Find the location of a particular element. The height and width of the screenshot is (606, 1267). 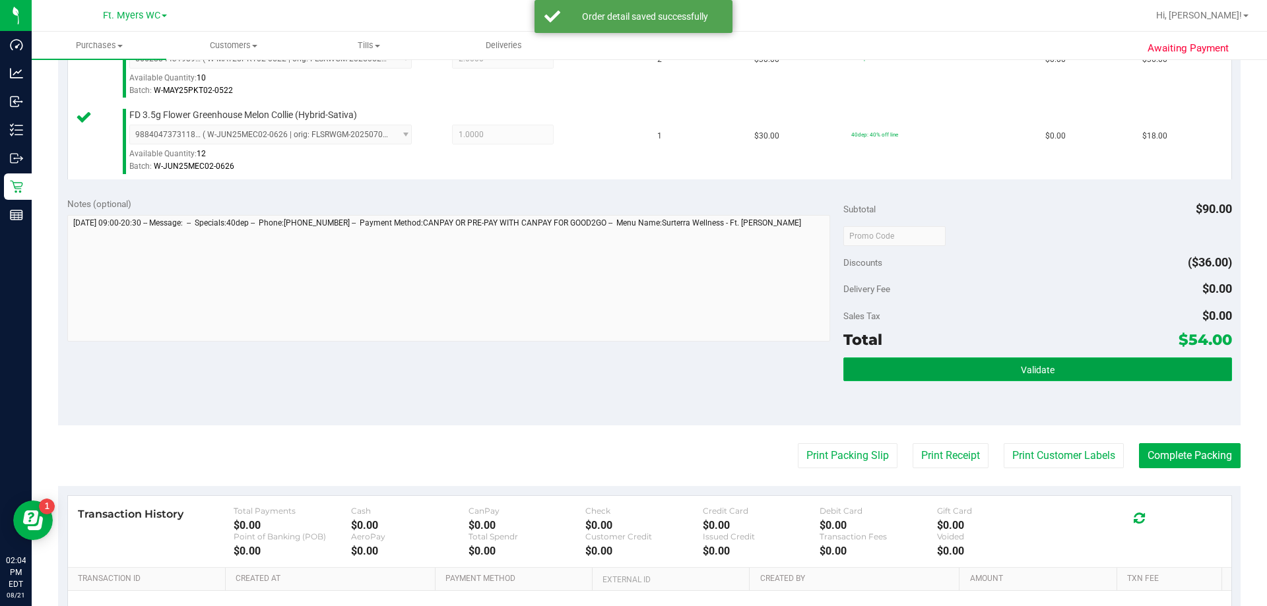

span: W-MAY25PKT02-0522 is located at coordinates (193, 90).